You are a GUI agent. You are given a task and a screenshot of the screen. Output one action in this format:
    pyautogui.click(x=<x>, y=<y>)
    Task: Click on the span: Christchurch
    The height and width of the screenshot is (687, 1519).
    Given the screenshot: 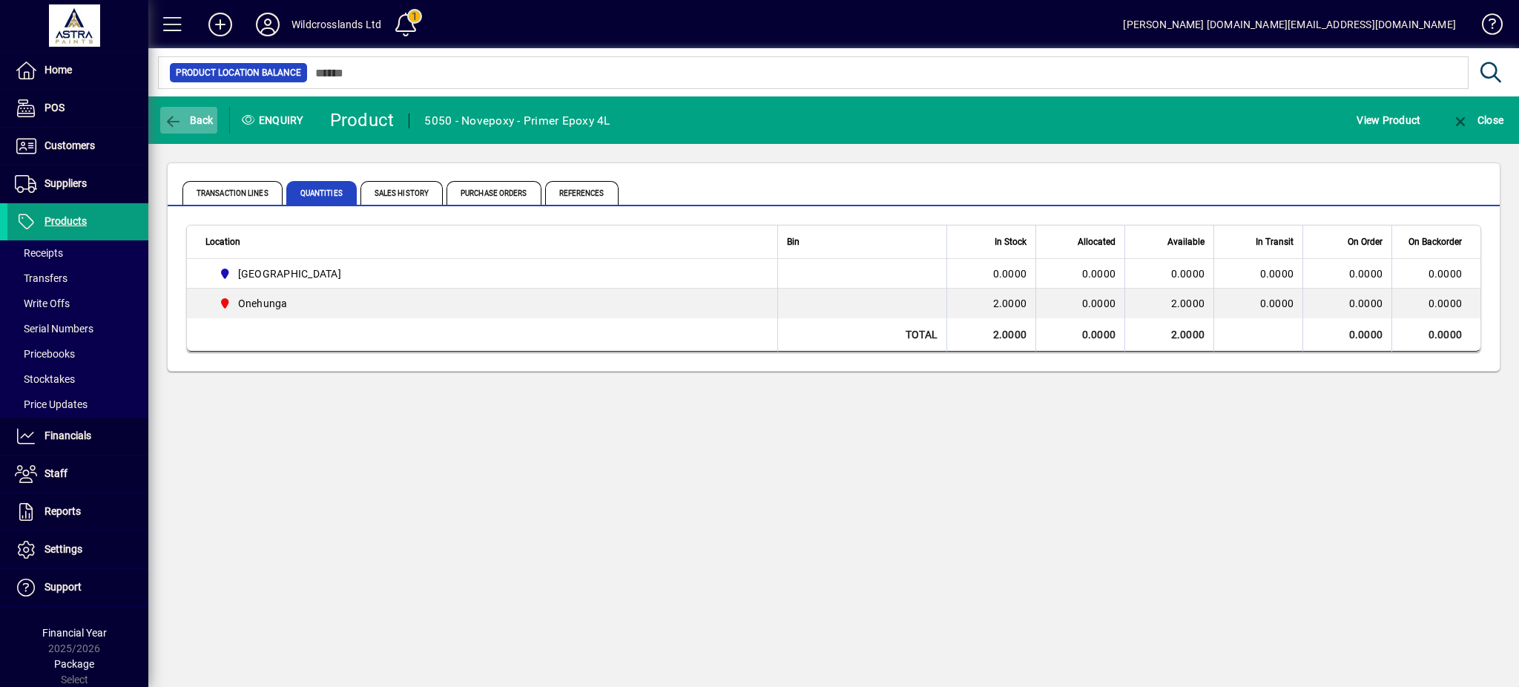 What is the action you would take?
    pyautogui.click(x=487, y=274)
    